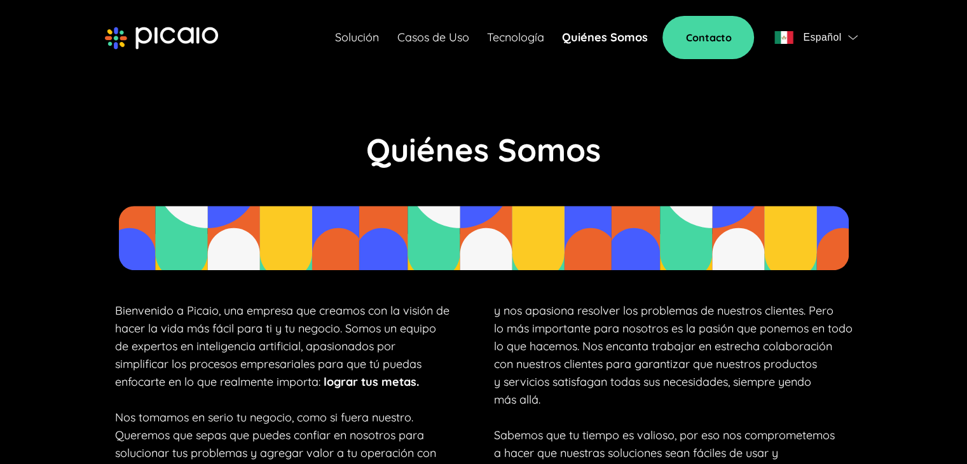 The image size is (967, 464). Describe the element at coordinates (371, 382) in the screenshot. I see `b: lograr tus metas.` at that location.